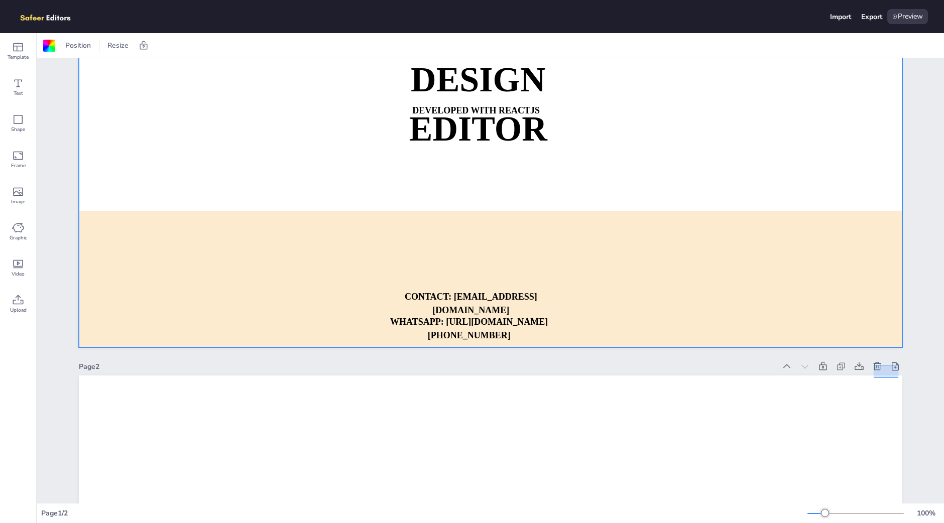 The image size is (944, 523). Describe the element at coordinates (51, 17) in the screenshot. I see `img: logo.png` at that location.